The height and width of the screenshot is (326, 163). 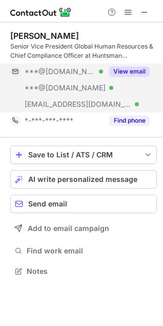 I want to click on button: Add to email campaign, so click(x=83, y=229).